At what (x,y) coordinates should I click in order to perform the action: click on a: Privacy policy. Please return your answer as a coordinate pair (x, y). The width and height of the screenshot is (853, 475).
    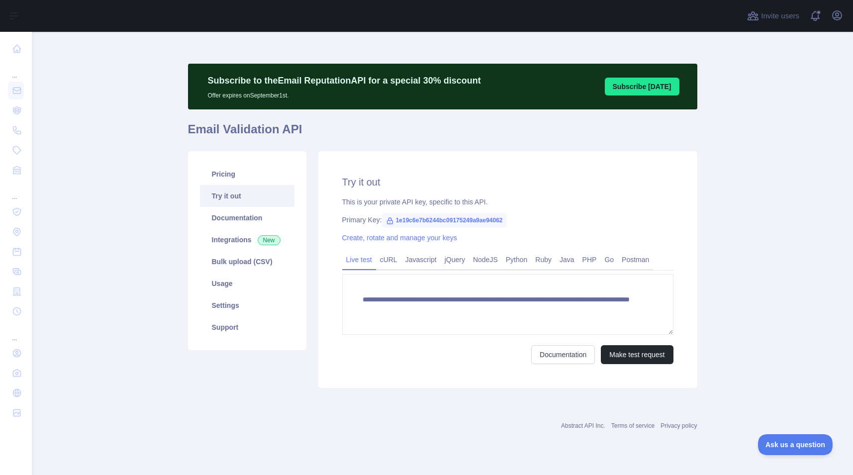
    Looking at the image, I should click on (679, 426).